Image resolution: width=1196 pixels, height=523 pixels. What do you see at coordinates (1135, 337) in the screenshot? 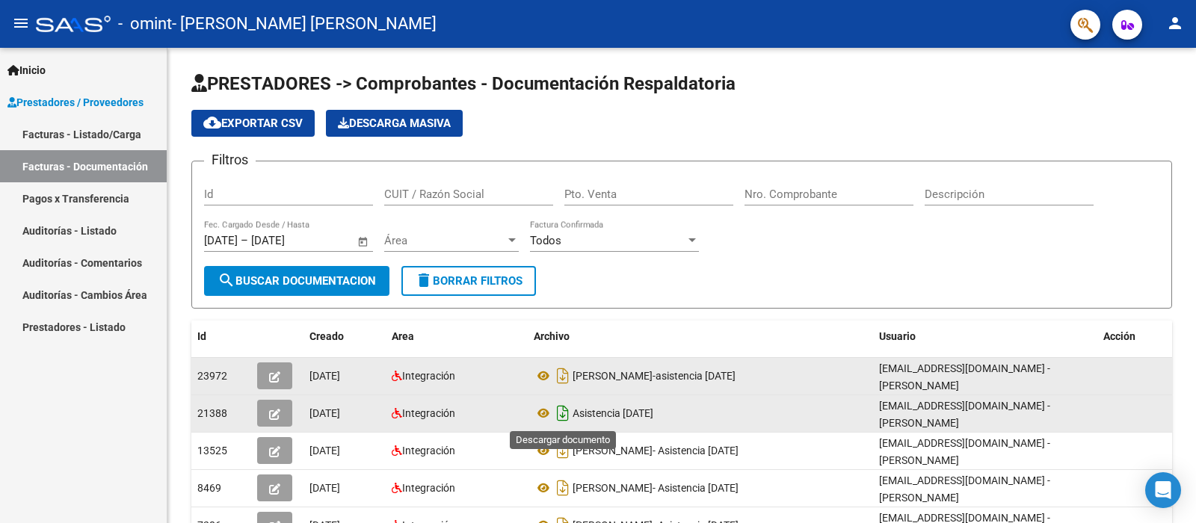
I see `datatable-header-cell: Acción` at bounding box center [1135, 337].